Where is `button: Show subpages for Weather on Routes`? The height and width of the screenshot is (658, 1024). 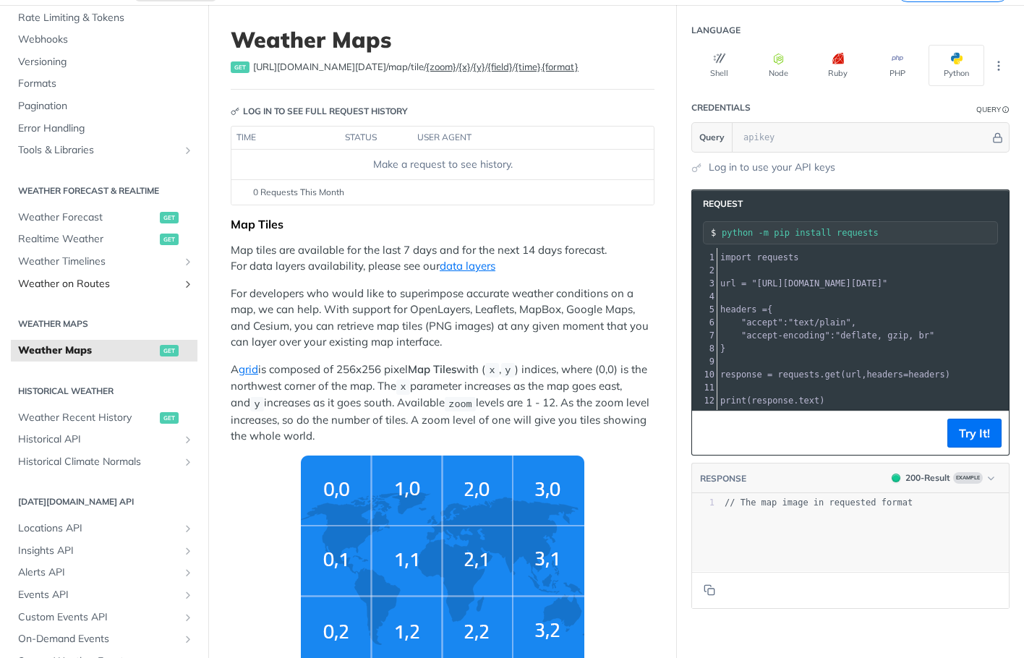
button: Show subpages for Weather on Routes is located at coordinates (188, 284).